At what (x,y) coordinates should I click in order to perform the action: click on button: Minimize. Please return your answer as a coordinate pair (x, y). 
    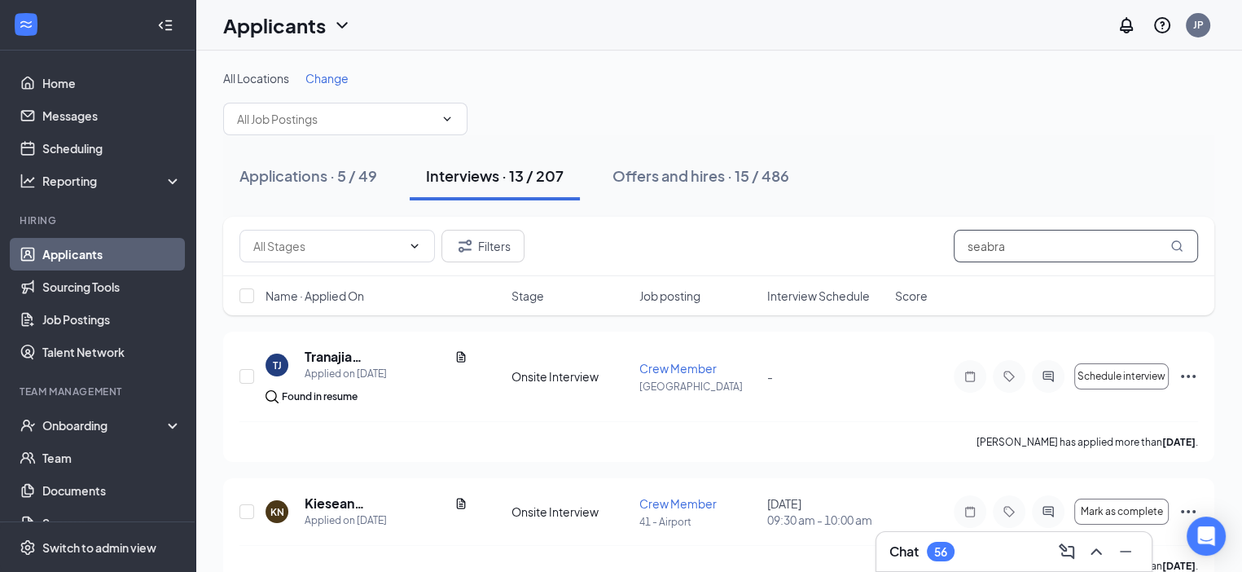
    Looking at the image, I should click on (1126, 552).